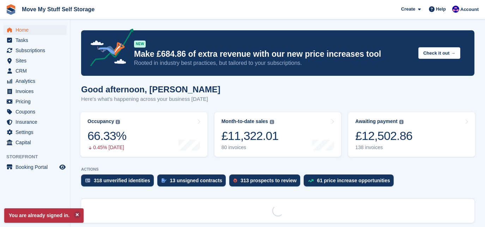 This screenshot has width=485, height=227. What do you see at coordinates (193, 182) in the screenshot?
I see `a: 13 unsigned contracts` at bounding box center [193, 182].